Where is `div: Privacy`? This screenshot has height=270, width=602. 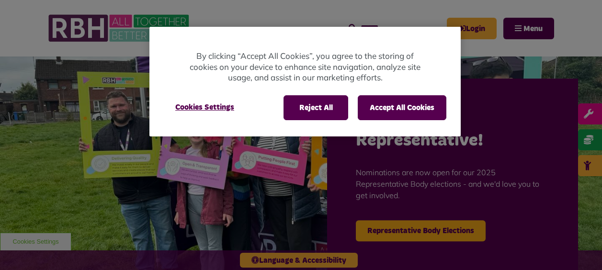
div: Privacy is located at coordinates (305, 81).